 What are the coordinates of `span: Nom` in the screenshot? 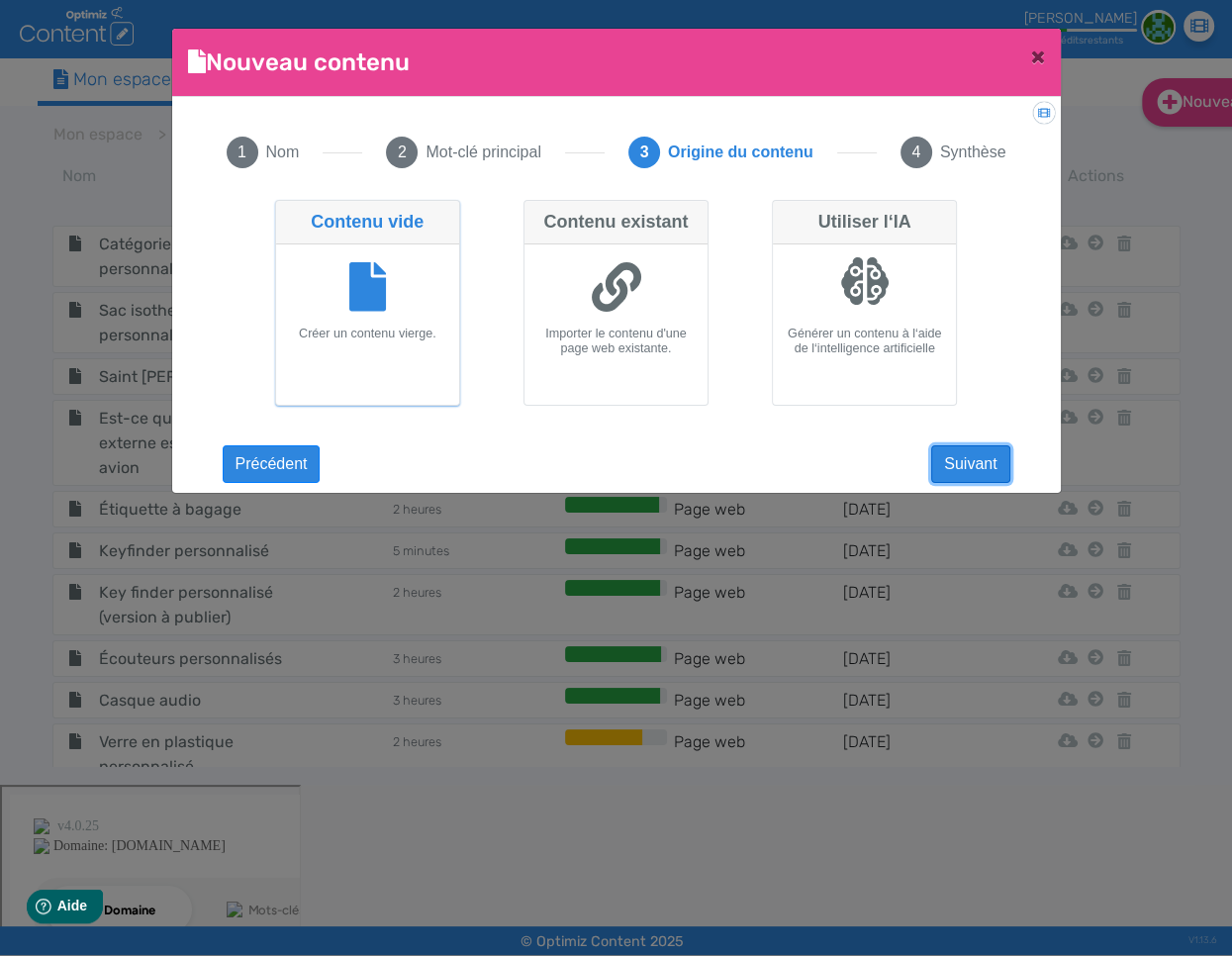 It's located at (283, 152).